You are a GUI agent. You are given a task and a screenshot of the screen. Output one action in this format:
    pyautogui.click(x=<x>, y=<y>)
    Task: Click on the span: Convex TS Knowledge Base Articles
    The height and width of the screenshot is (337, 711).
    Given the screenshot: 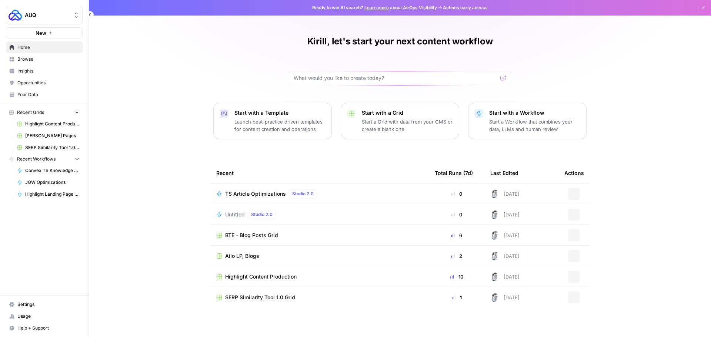 What is the action you would take?
    pyautogui.click(x=52, y=171)
    